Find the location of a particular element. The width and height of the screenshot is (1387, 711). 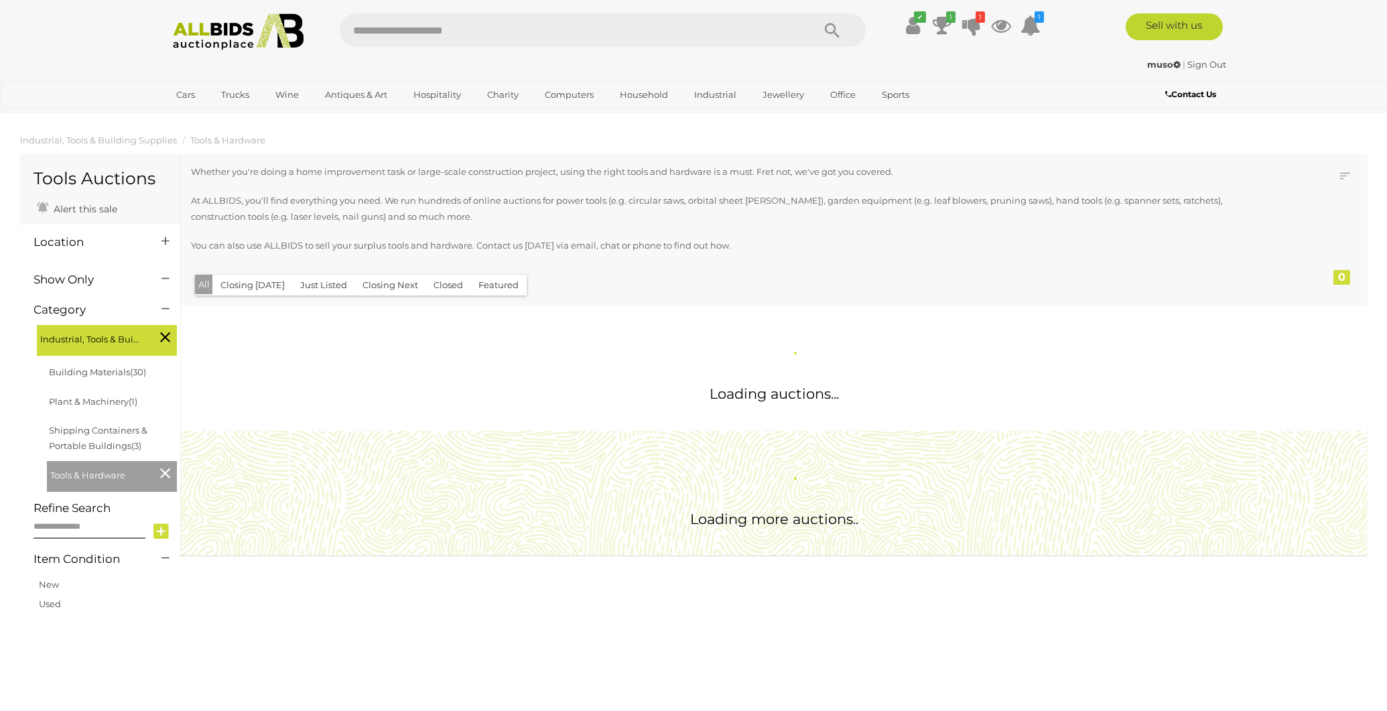

a: Trucks is located at coordinates (235, 94).